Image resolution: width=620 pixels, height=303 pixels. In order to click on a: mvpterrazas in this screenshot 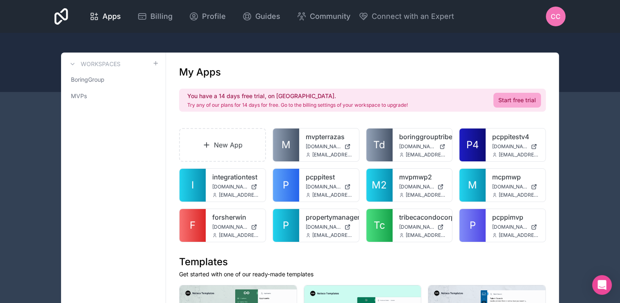, I will do `click(329, 137)`.